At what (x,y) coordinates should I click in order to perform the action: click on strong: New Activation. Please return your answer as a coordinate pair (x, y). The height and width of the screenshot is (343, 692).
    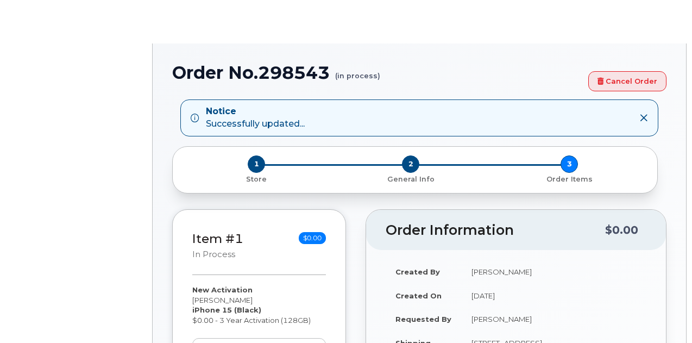
    Looking at the image, I should click on (222, 290).